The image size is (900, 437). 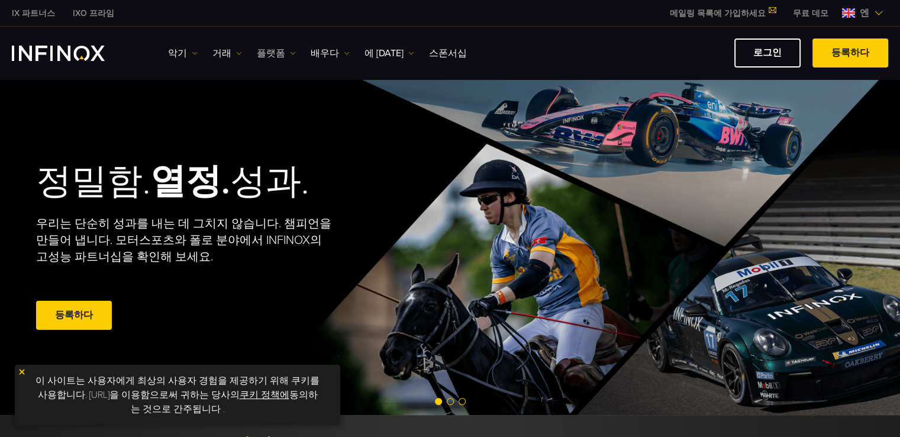 I want to click on span: 슬라이드 2로 이동, so click(x=450, y=401).